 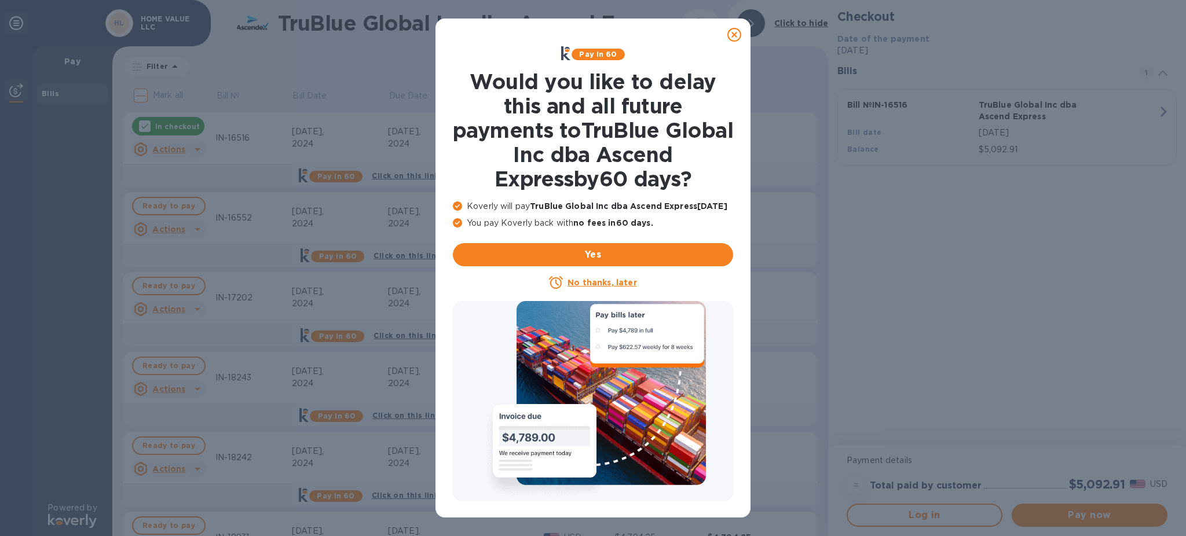 I want to click on u: No thanks, later, so click(x=602, y=283).